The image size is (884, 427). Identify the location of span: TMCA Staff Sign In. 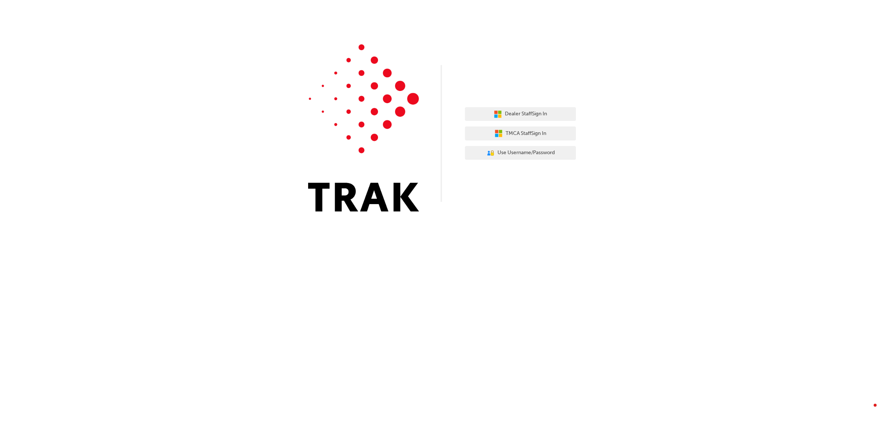
(526, 134).